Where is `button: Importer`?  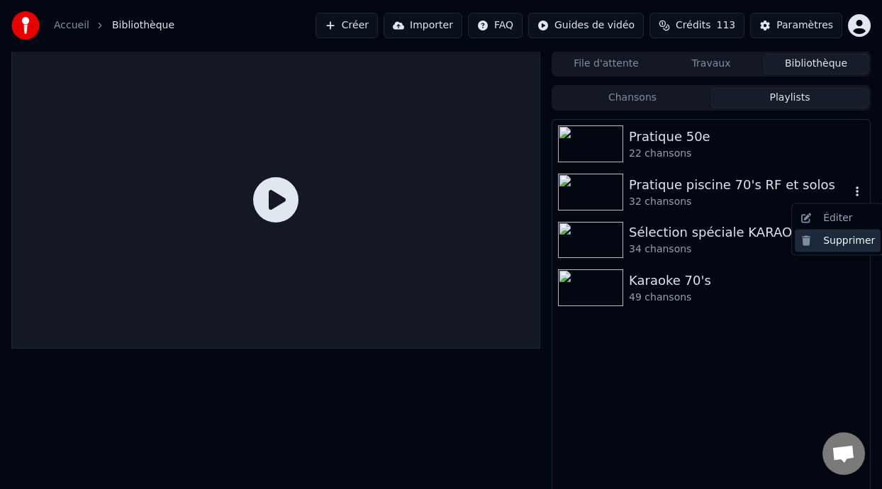 button: Importer is located at coordinates (422, 26).